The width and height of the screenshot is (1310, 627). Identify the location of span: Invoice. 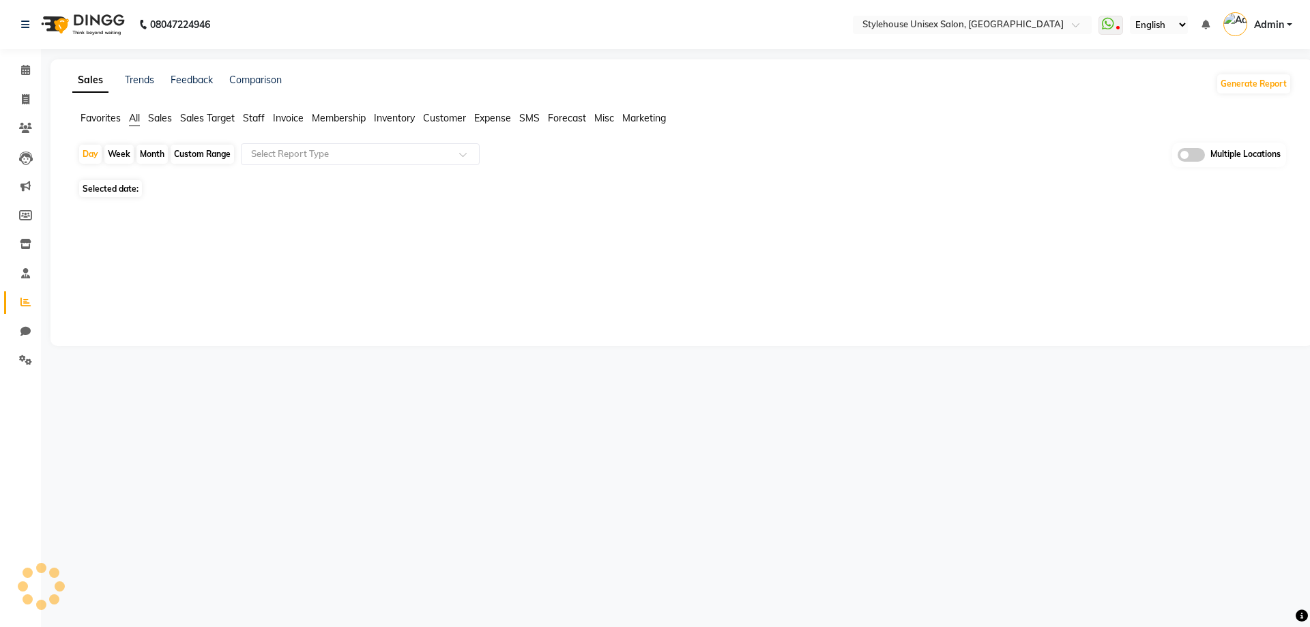
(288, 118).